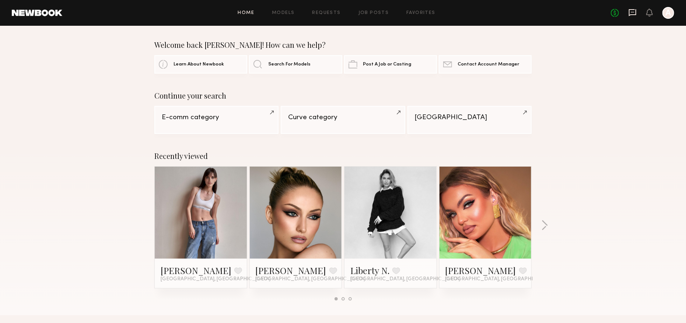 The height and width of the screenshot is (323, 686). What do you see at coordinates (216, 117) in the screenshot?
I see `div: E-comm category` at bounding box center [216, 117].